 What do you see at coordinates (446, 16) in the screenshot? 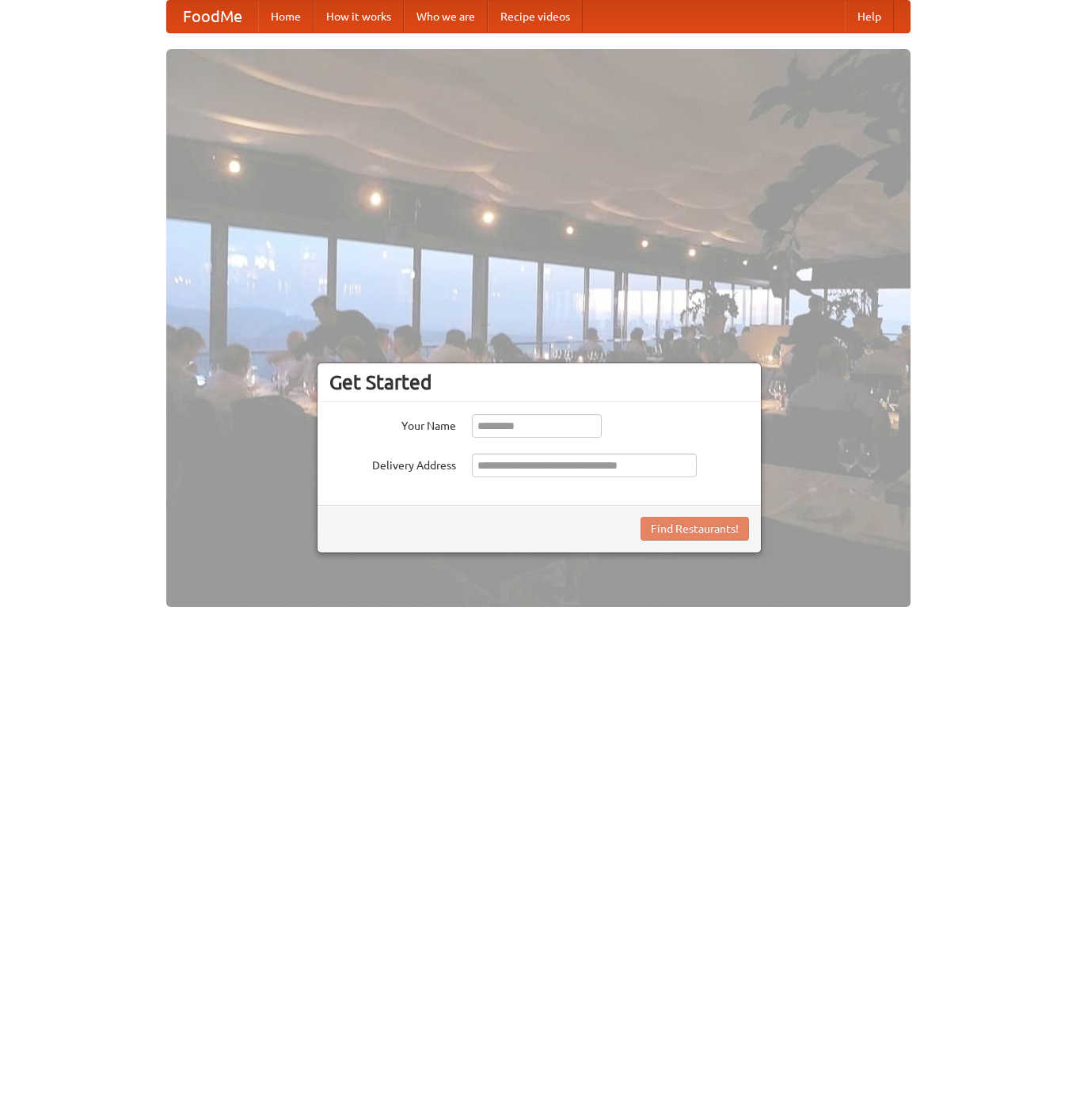
I see `a: Who we are` at bounding box center [446, 16].